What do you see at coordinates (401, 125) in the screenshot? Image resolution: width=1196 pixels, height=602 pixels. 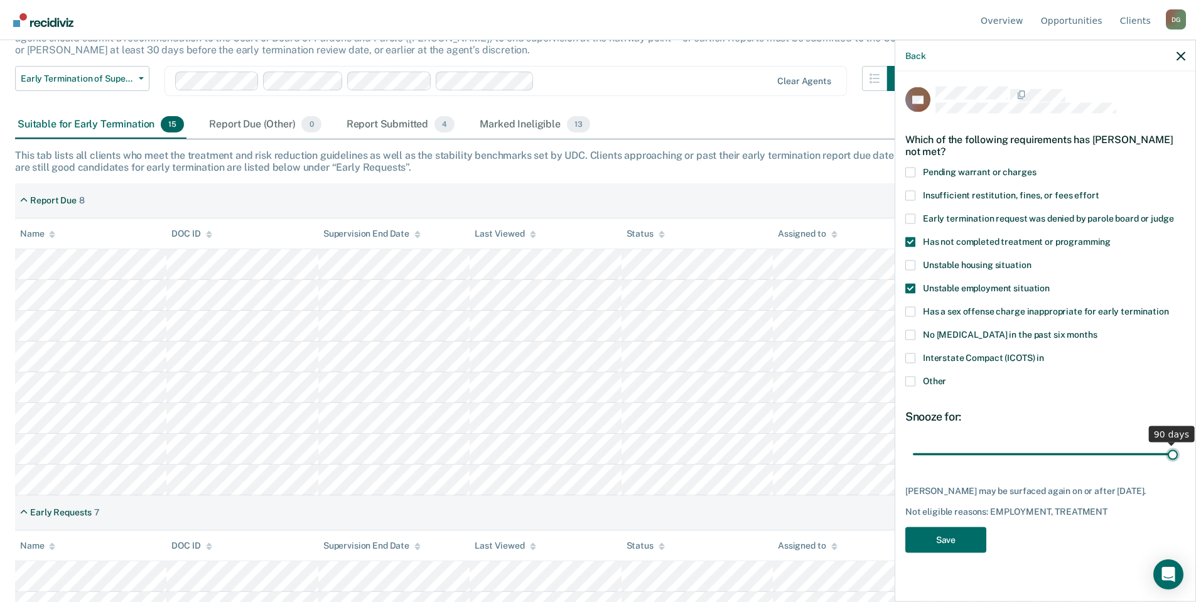 I see `div: Report Submitted` at bounding box center [401, 125].